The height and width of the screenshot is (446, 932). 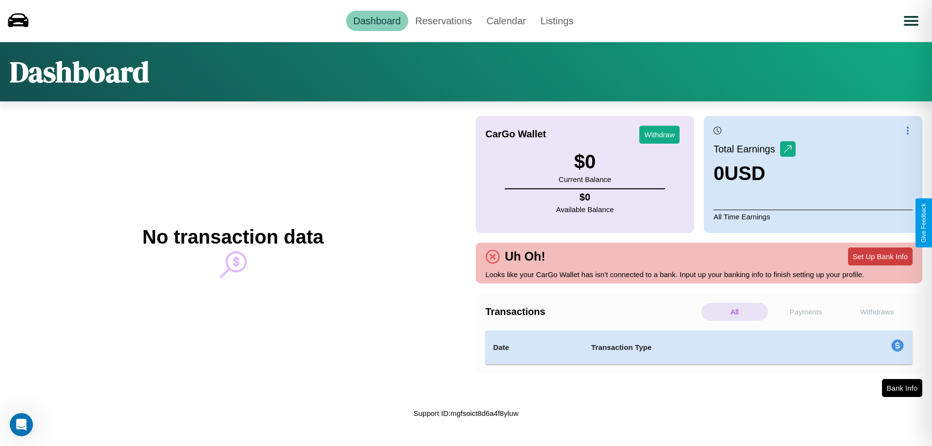 I want to click on button: Bank Info, so click(x=902, y=388).